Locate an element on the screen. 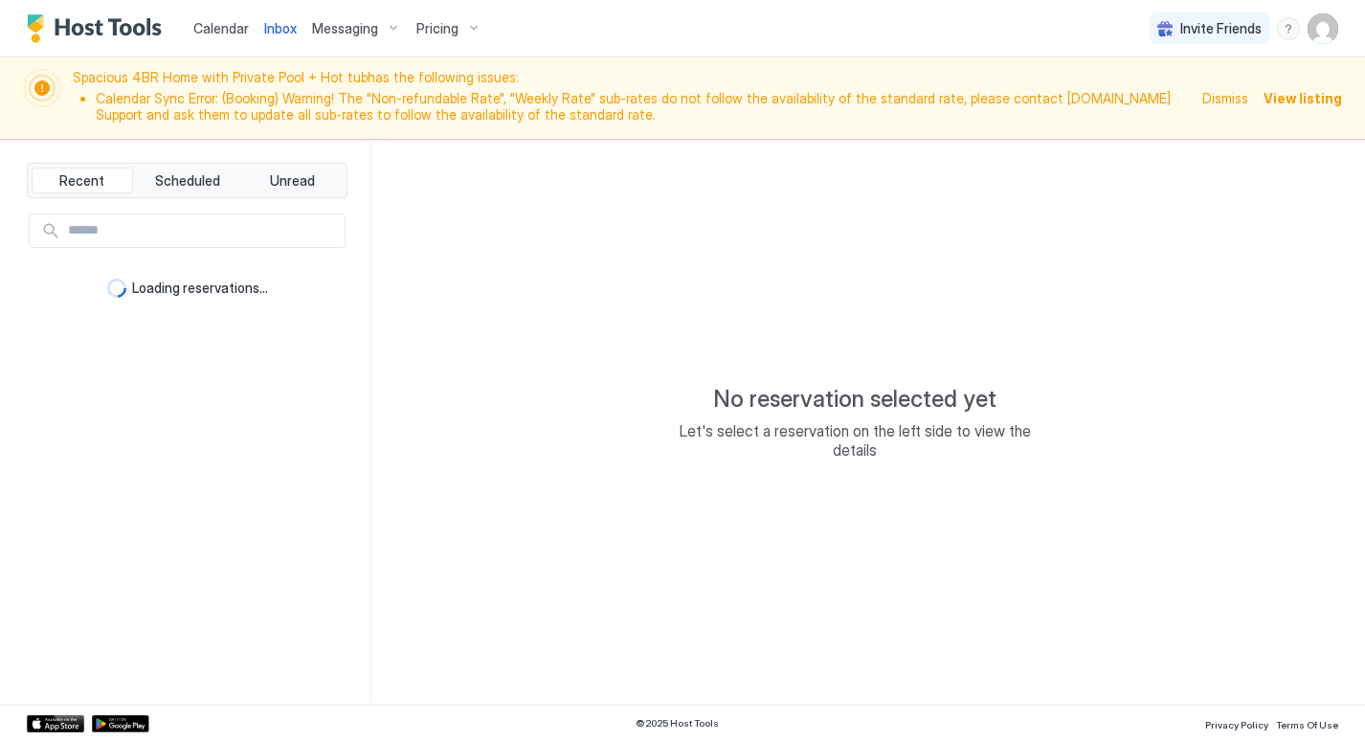 The width and height of the screenshot is (1365, 741). span: Inbox is located at coordinates (280, 28).